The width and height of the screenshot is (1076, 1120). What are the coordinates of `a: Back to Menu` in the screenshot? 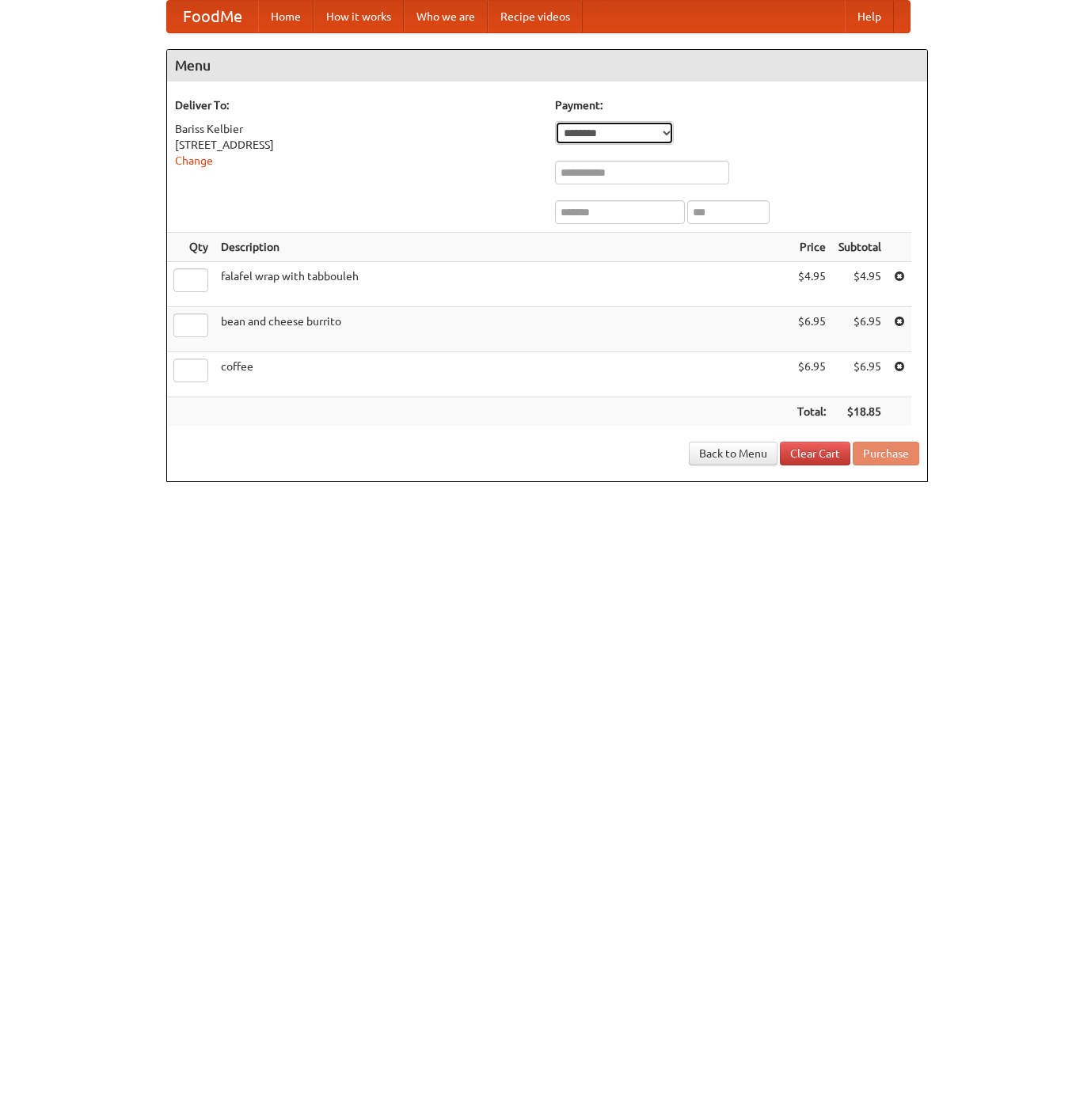 It's located at (733, 454).